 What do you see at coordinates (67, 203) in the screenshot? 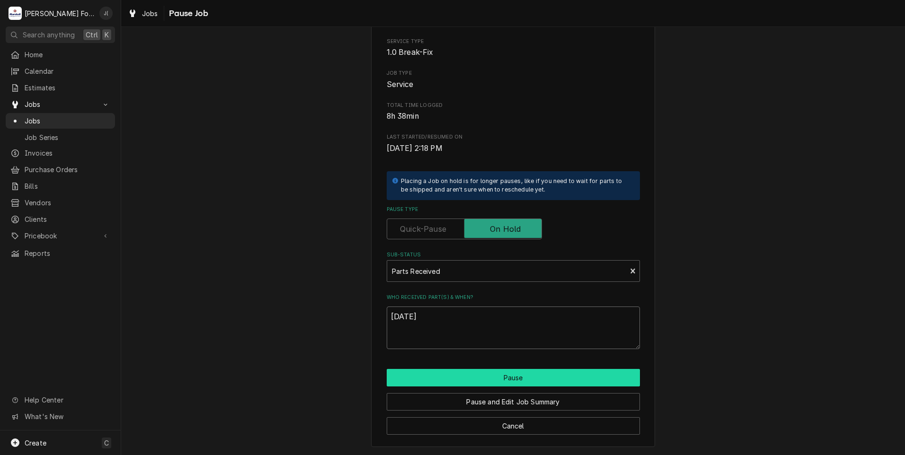
I see `span: Vendors` at bounding box center [67, 203].